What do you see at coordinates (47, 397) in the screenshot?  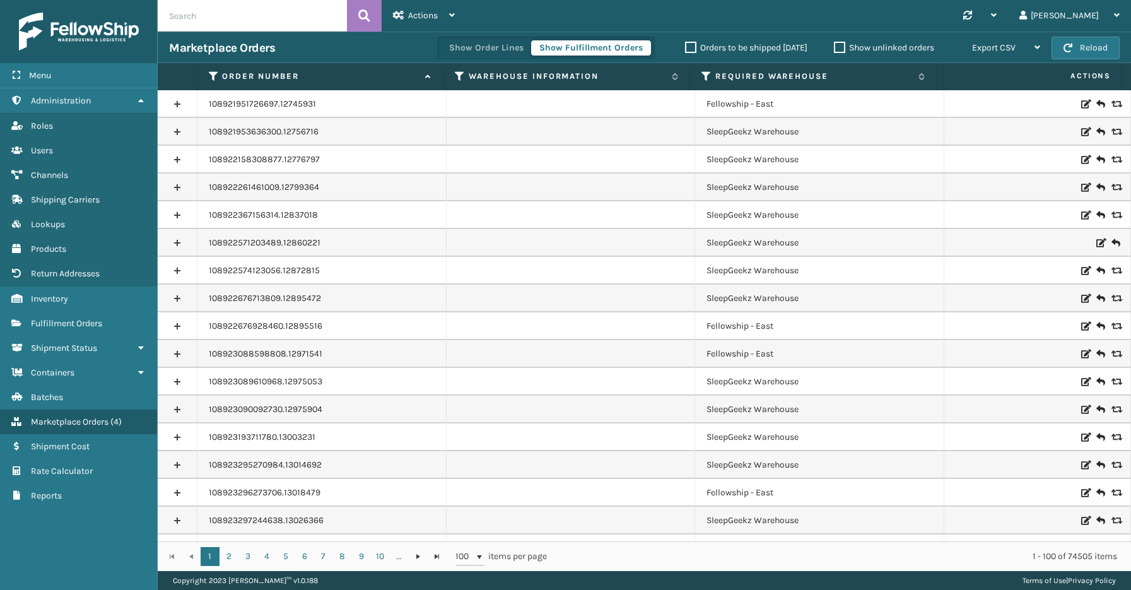 I see `span: Batches` at bounding box center [47, 397].